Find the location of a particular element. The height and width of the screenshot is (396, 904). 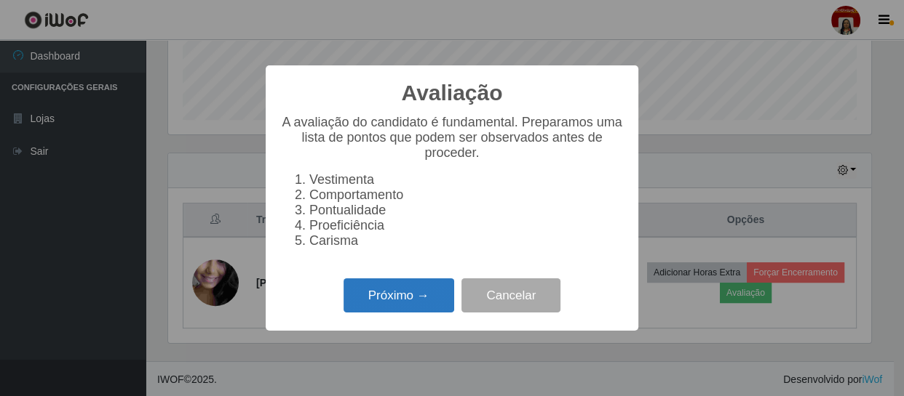

button: Próximo → is located at coordinates (399, 295).